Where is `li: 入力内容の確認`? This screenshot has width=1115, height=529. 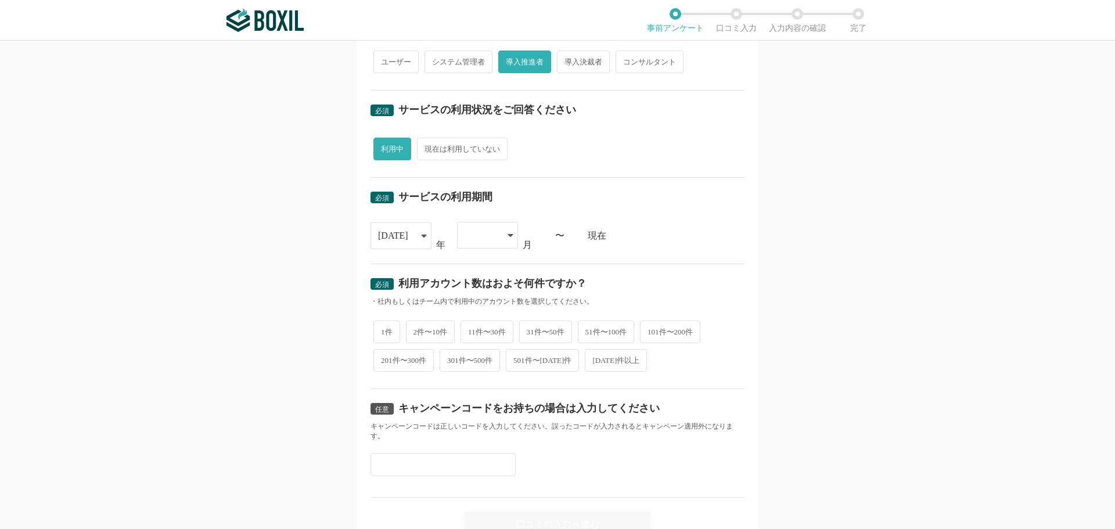 li: 入力内容の確認 is located at coordinates (796, 20).